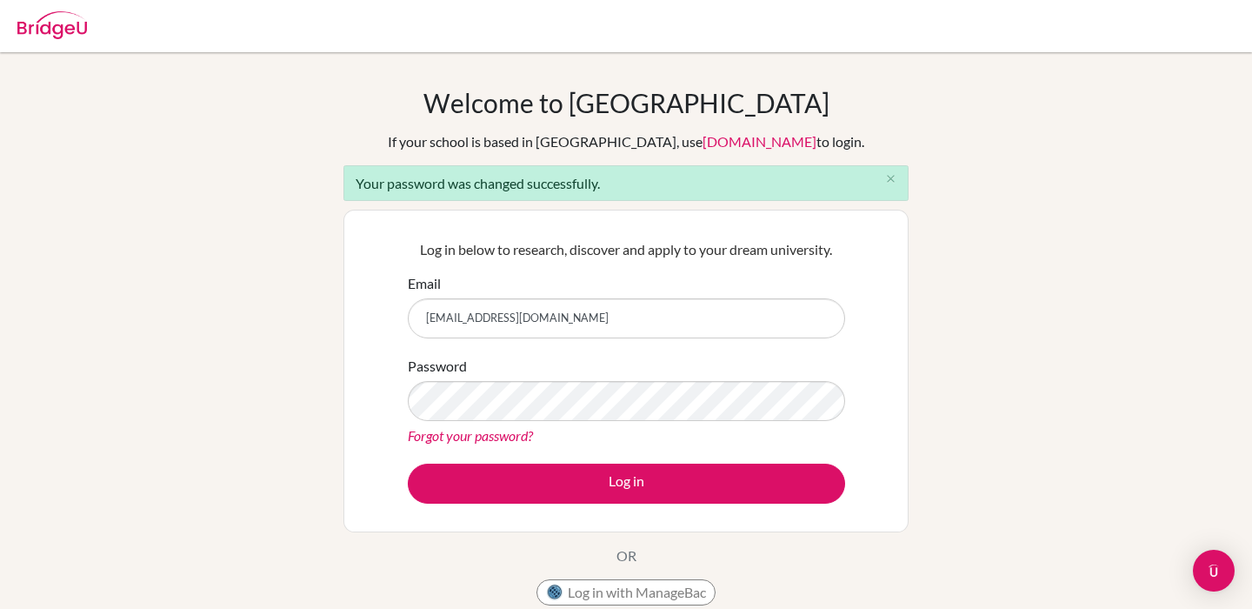  What do you see at coordinates (470, 435) in the screenshot?
I see `a: Forgot your password?` at bounding box center [470, 435].